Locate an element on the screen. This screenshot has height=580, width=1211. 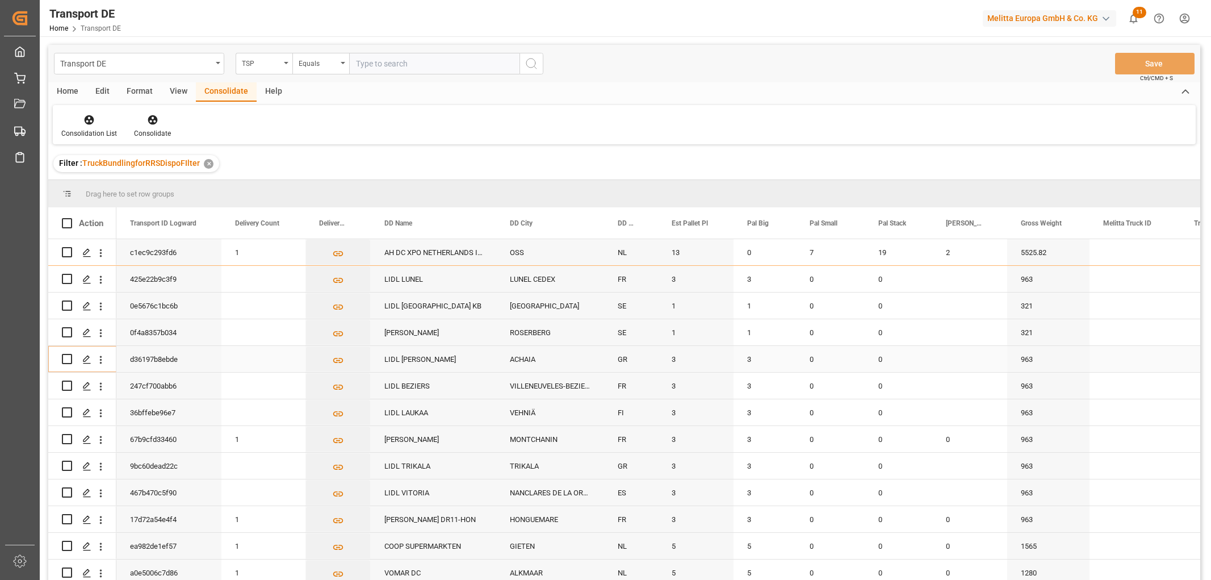
div: NANCLARES DE LA ORCA (ALAVA) is located at coordinates (550, 492).